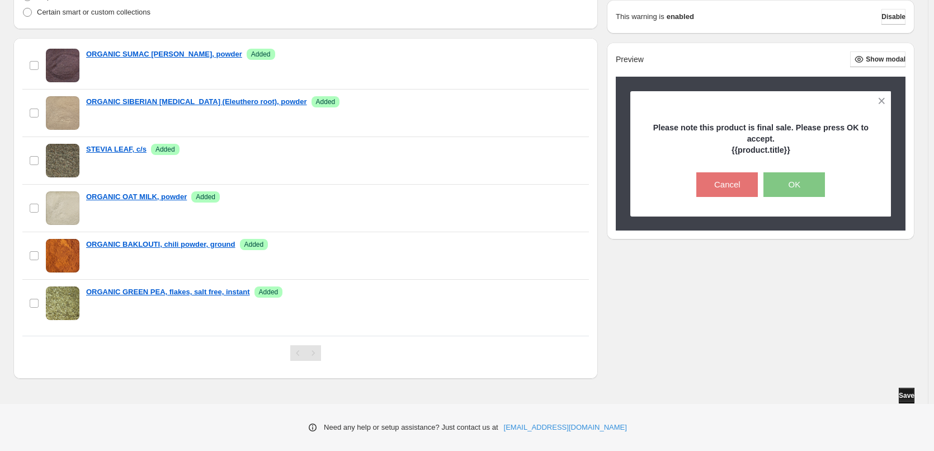 The image size is (934, 451). Describe the element at coordinates (760, 150) in the screenshot. I see `strong: {{product.title}}` at that location.